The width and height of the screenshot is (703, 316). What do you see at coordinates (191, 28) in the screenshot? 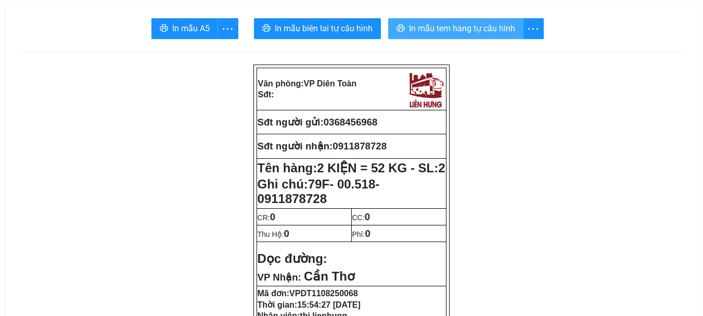
I see `span: In mẫu A5` at bounding box center [191, 28].